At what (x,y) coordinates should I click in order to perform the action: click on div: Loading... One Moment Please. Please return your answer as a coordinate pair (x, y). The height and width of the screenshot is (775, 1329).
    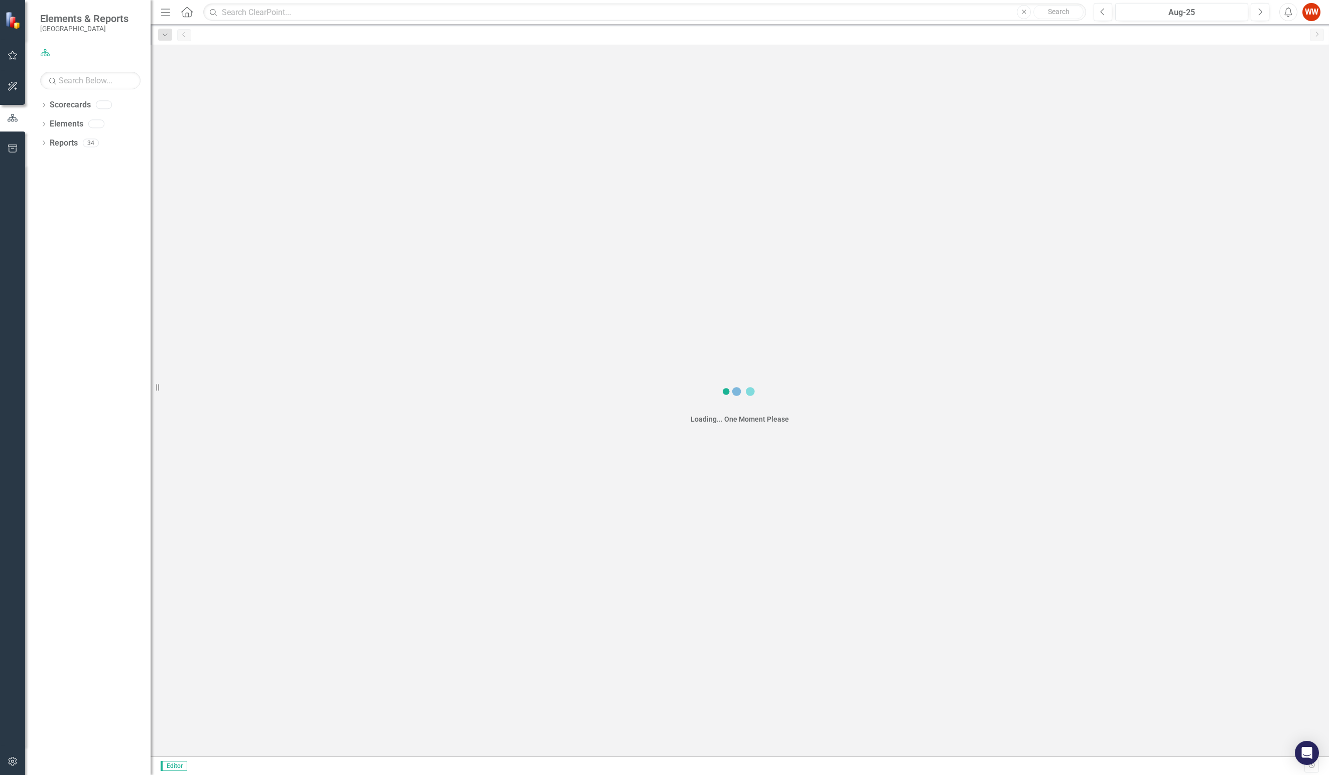
    Looking at the image, I should click on (740, 419).